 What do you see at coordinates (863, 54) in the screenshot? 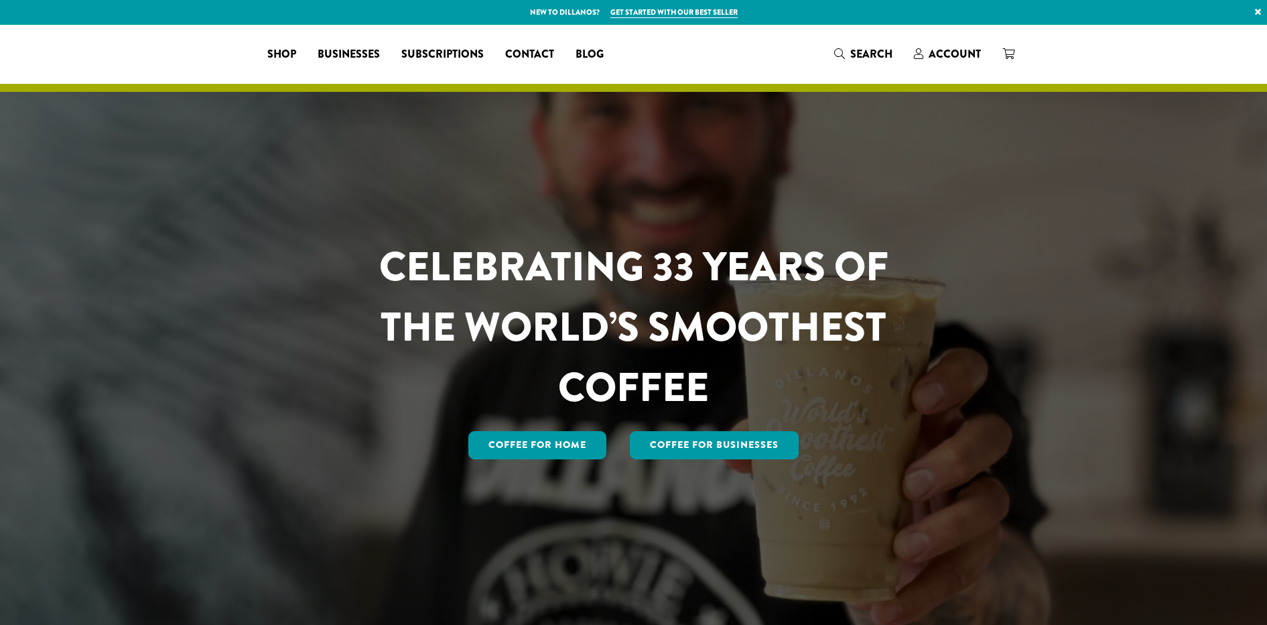
I see `a: Search` at bounding box center [863, 54].